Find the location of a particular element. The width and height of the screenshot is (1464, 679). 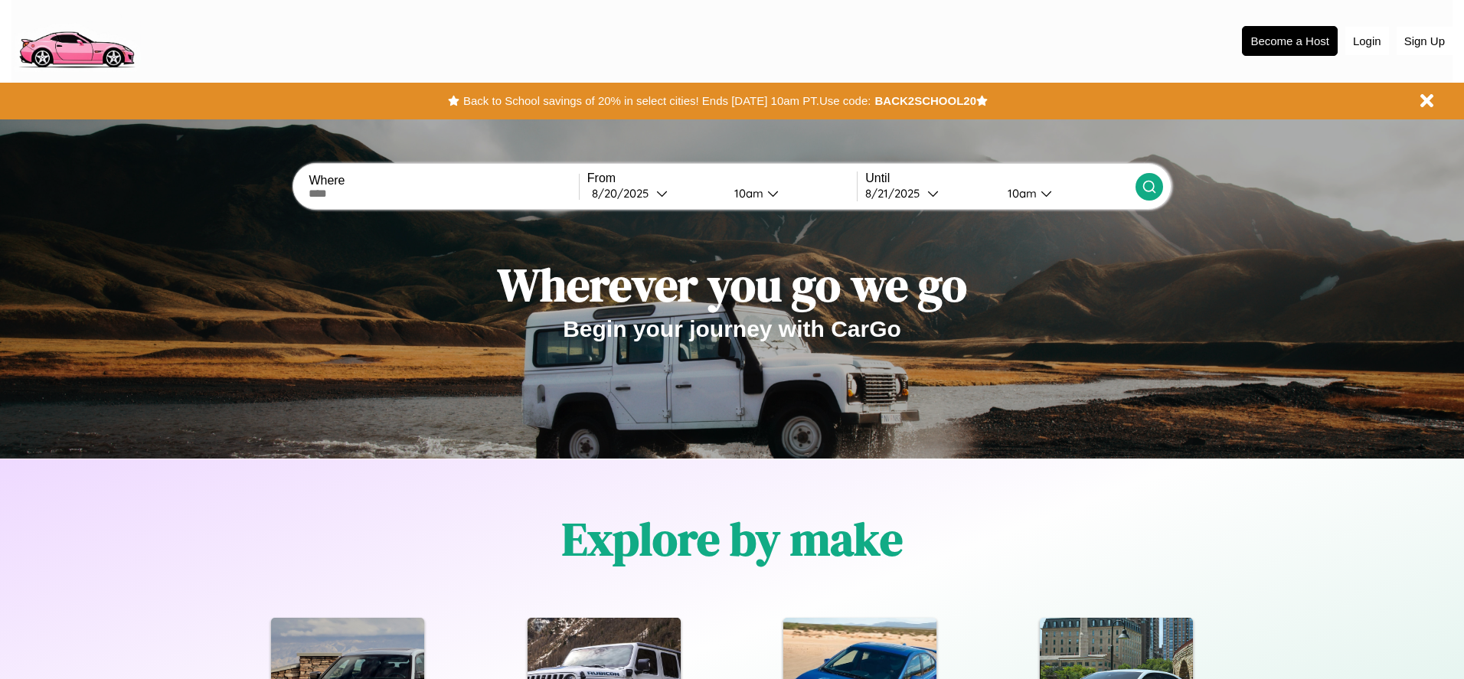

div: 8 / 21 / 2025 is located at coordinates (896, 193).